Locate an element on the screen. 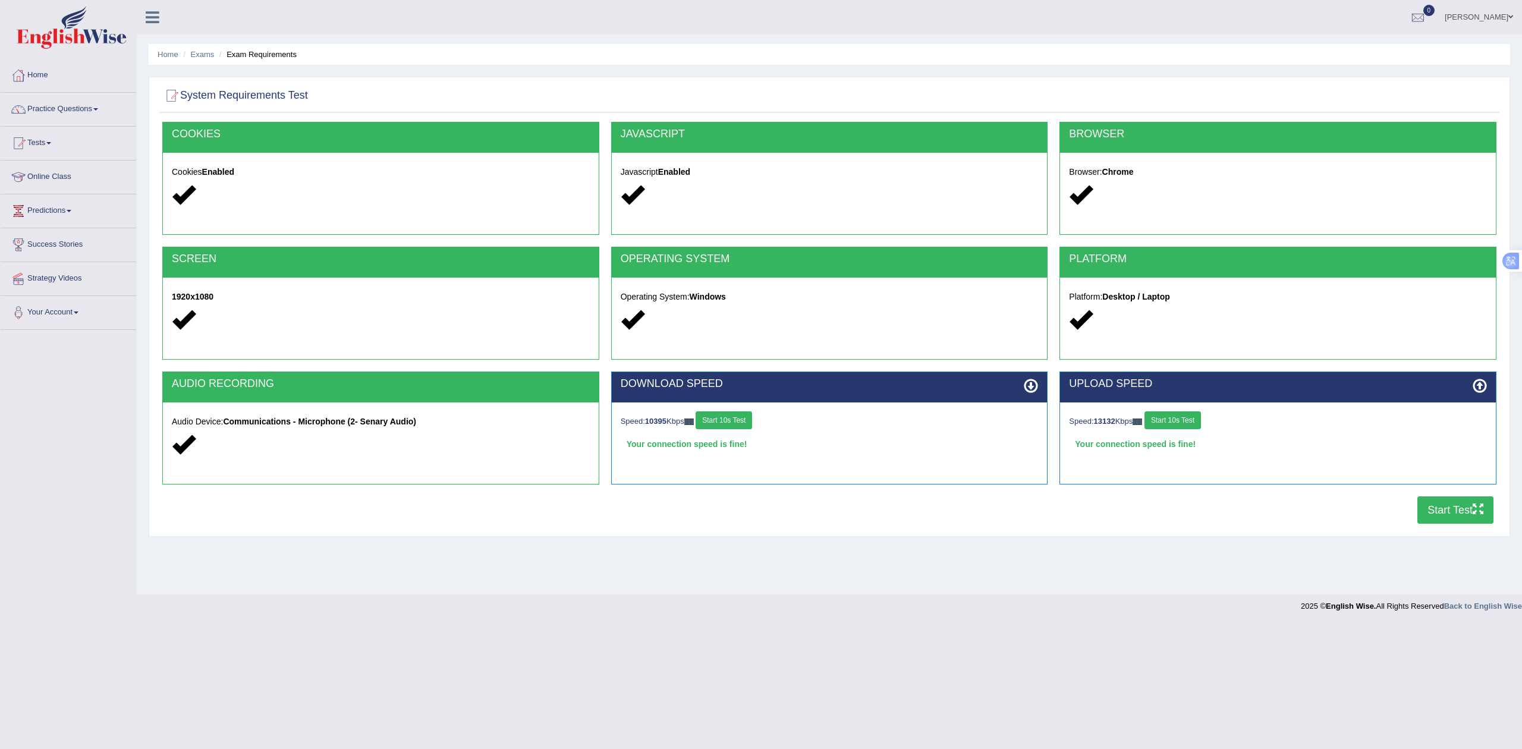 The image size is (1522, 749). a: Success Stories is located at coordinates (68, 243).